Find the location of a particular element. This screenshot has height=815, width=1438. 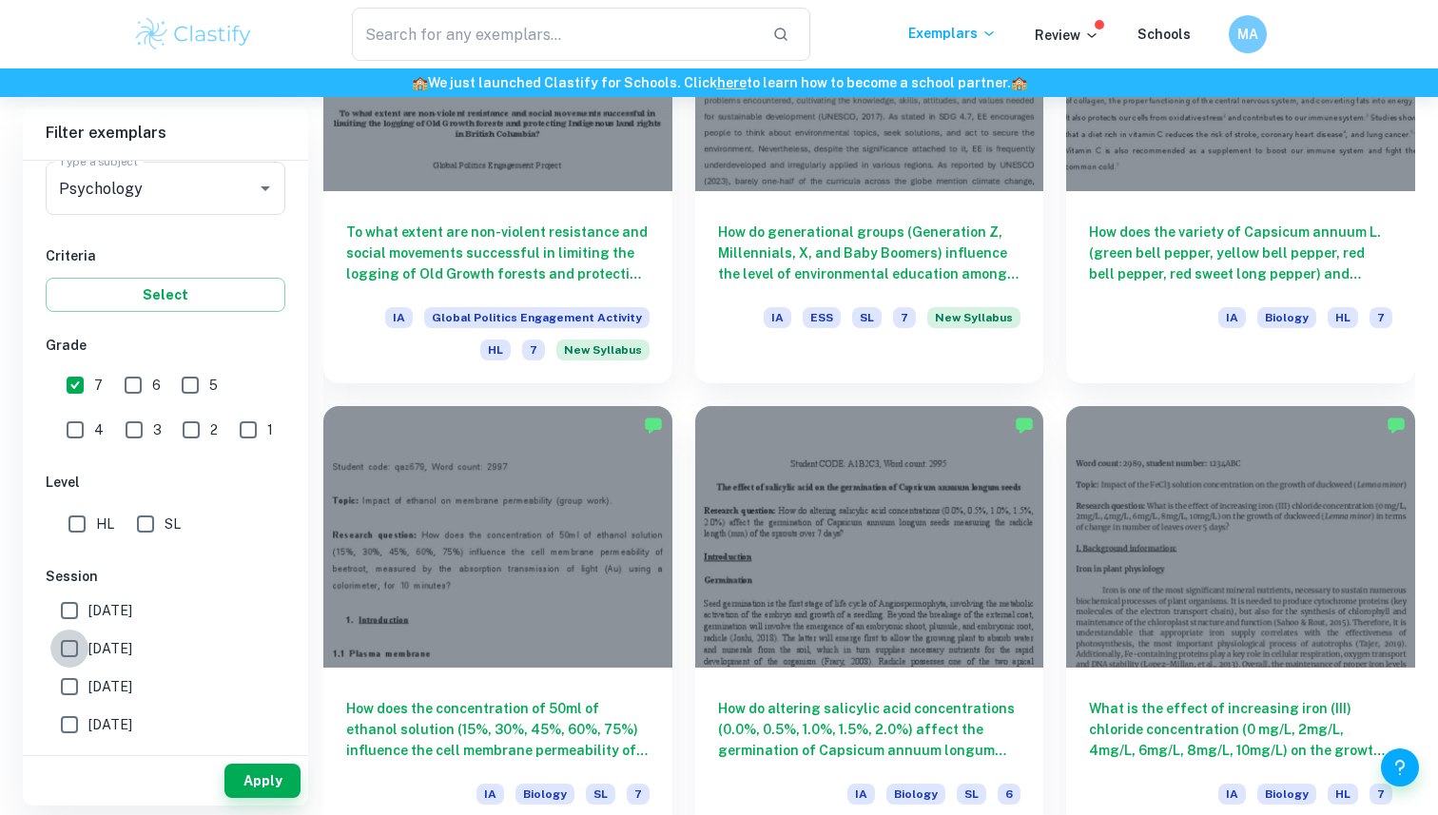

span: 2 is located at coordinates (214, 430).